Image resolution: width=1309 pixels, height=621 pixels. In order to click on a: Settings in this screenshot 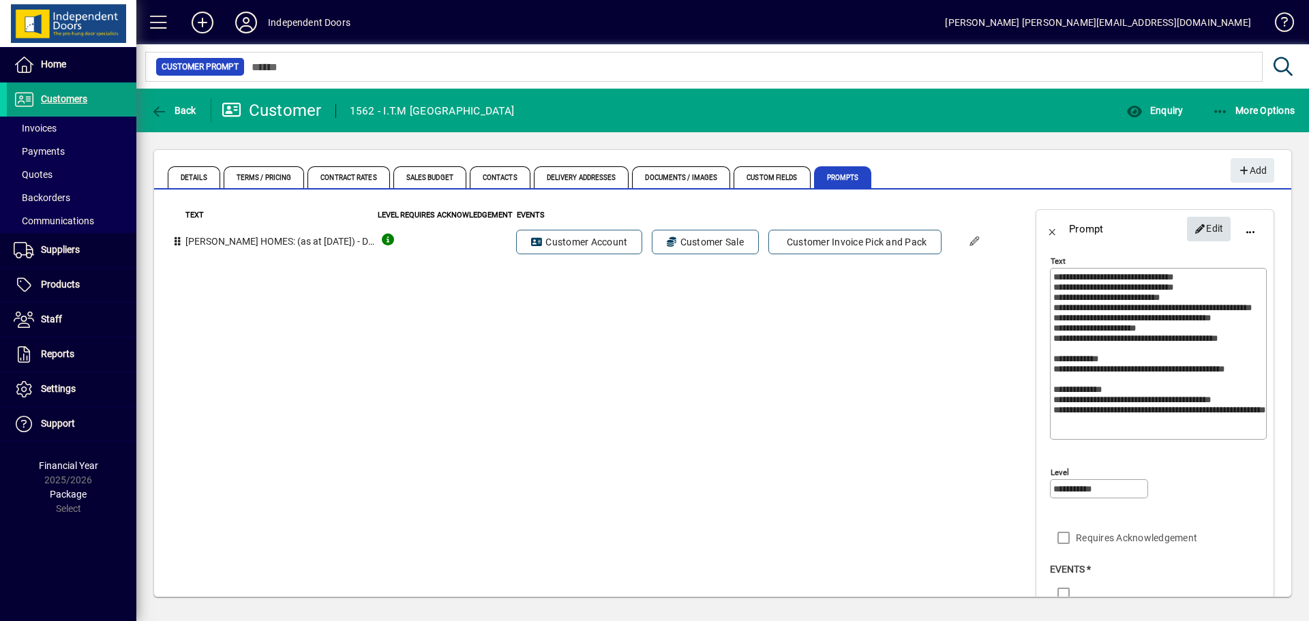, I will do `click(72, 389)`.